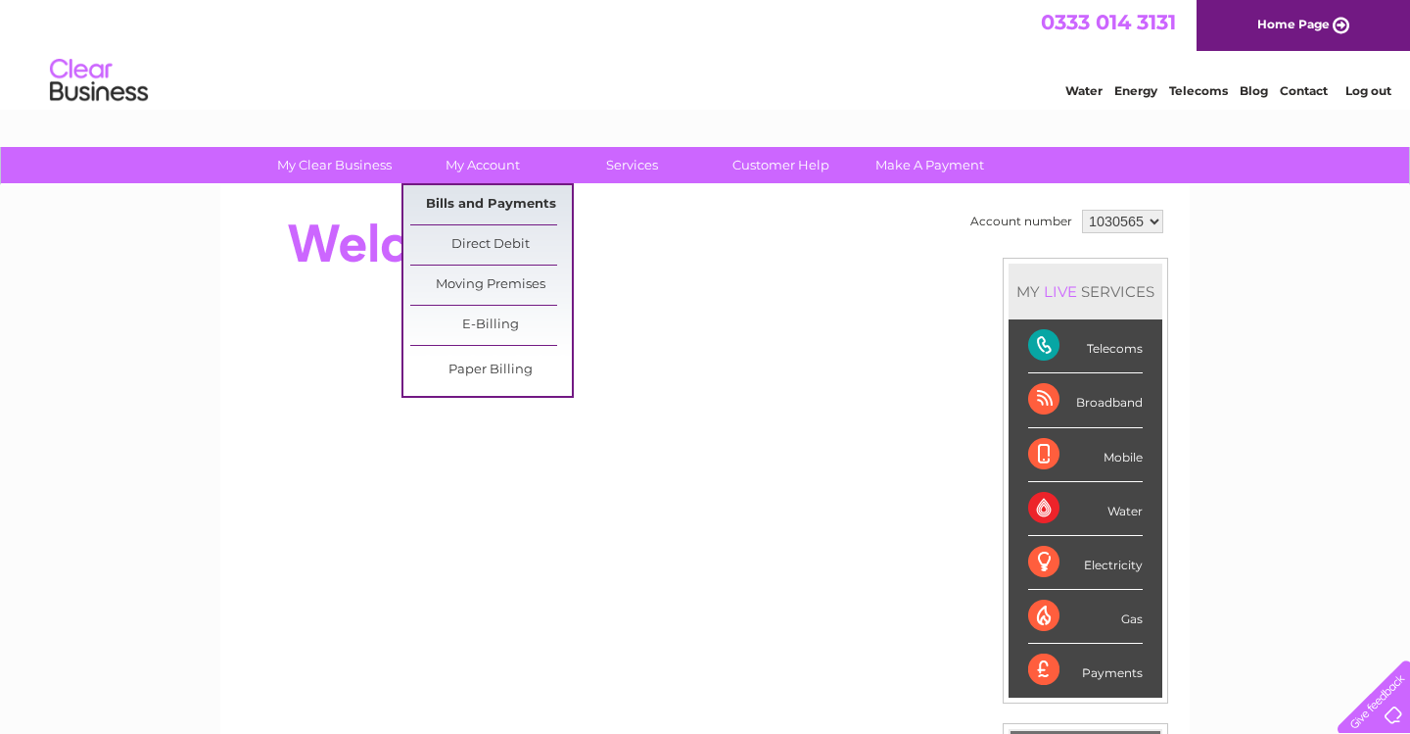  What do you see at coordinates (491, 370) in the screenshot?
I see `a: Paper Billing` at bounding box center [491, 370].